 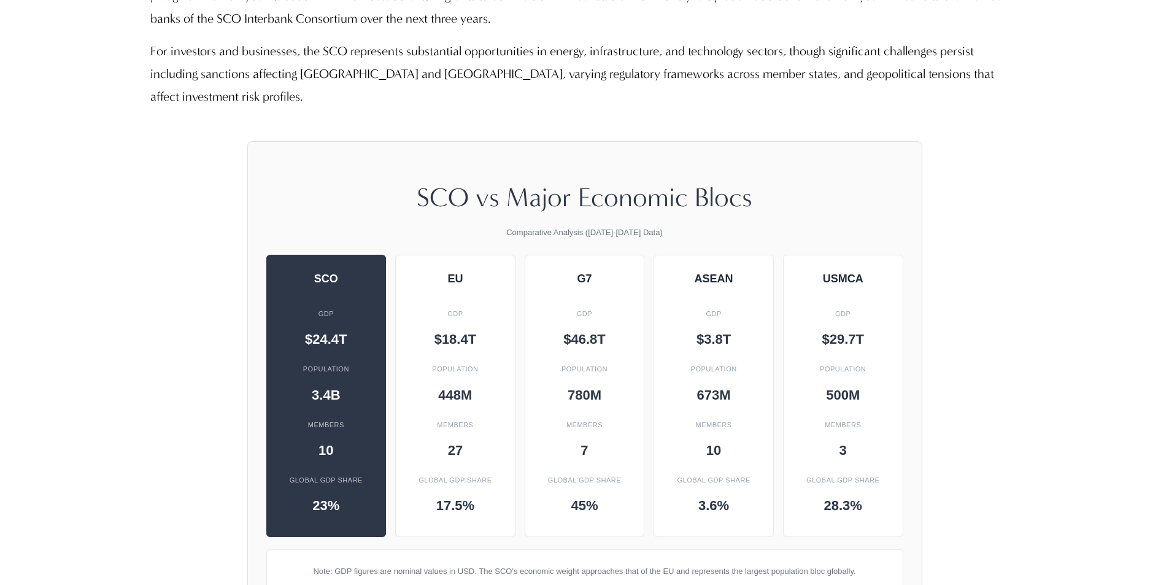 What do you see at coordinates (585, 339) in the screenshot?
I see `div: $46.8T` at bounding box center [585, 339].